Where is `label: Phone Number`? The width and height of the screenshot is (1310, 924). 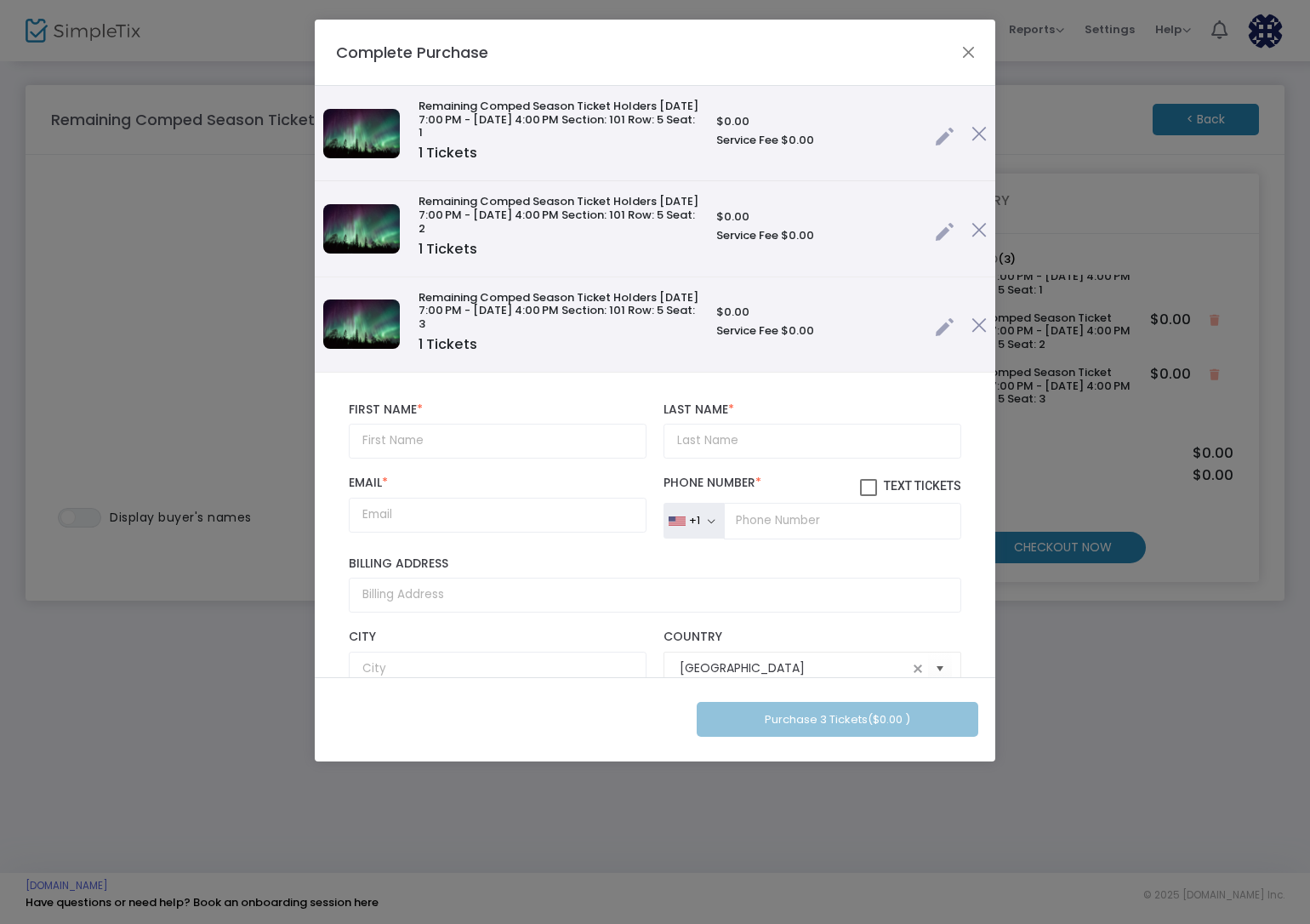
label: Phone Number is located at coordinates (812, 485).